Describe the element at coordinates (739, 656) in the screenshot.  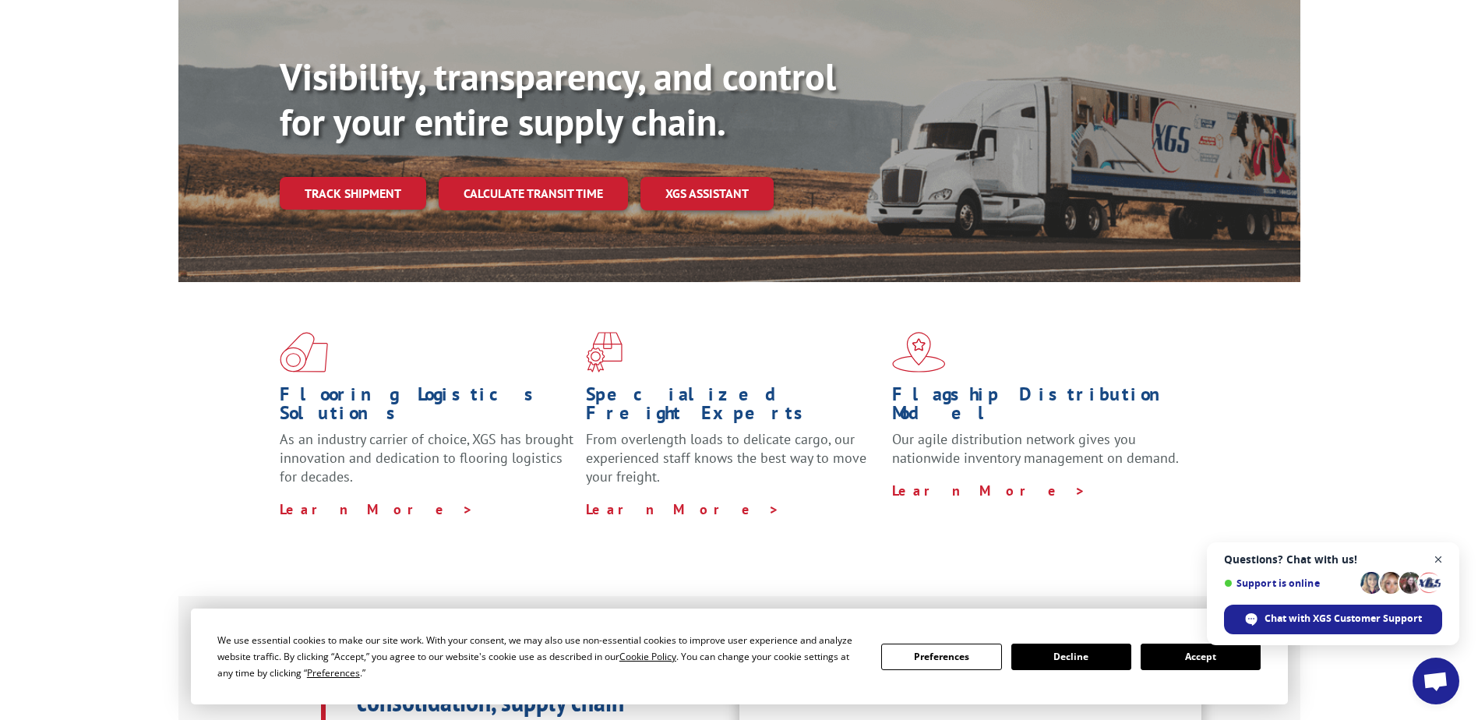
I see `div: Cookie Consent Prompt` at that location.